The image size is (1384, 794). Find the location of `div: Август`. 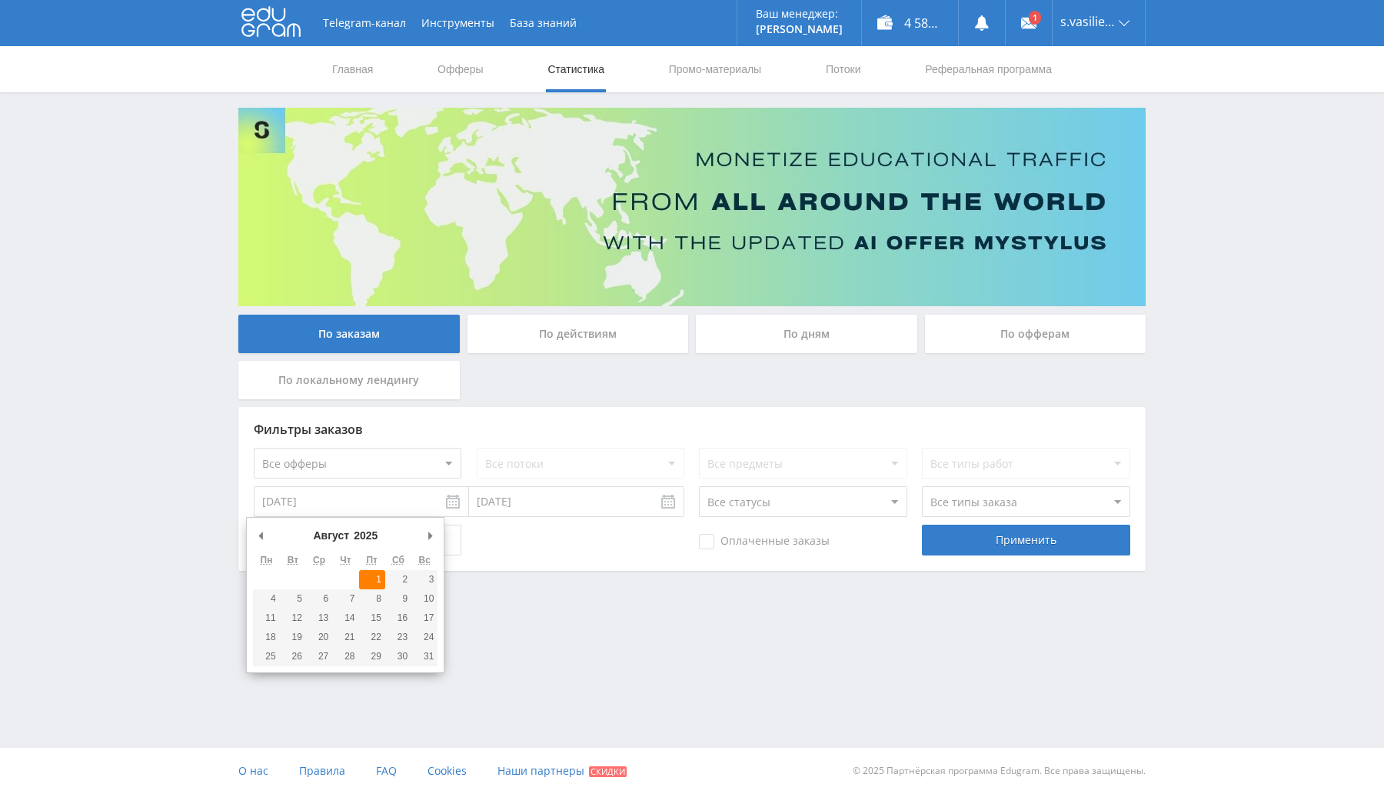

div: Август is located at coordinates (331, 535).